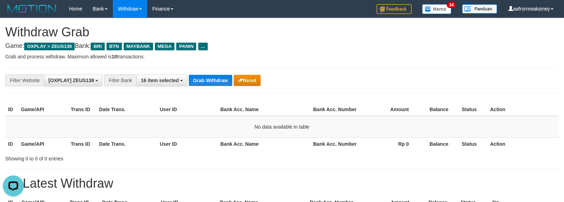 The image size is (564, 202). What do you see at coordinates (13, 13) in the screenshot?
I see `button: Open LiveChat chat widget` at bounding box center [13, 13].